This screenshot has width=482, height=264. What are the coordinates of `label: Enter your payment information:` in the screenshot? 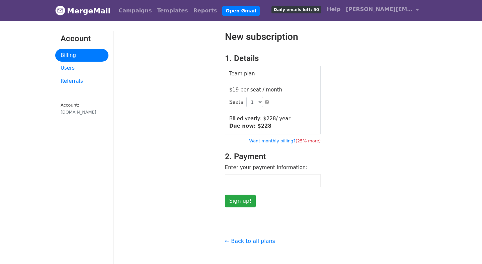 It's located at (266, 167).